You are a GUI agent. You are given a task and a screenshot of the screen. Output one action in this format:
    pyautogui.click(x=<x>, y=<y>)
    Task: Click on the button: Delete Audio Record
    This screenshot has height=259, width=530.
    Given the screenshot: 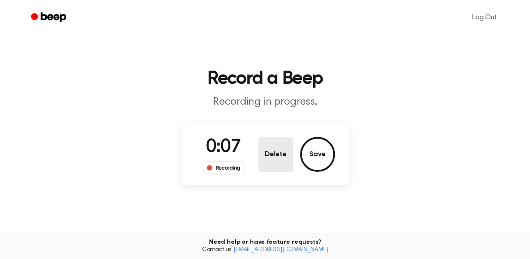 What is the action you would take?
    pyautogui.click(x=276, y=154)
    